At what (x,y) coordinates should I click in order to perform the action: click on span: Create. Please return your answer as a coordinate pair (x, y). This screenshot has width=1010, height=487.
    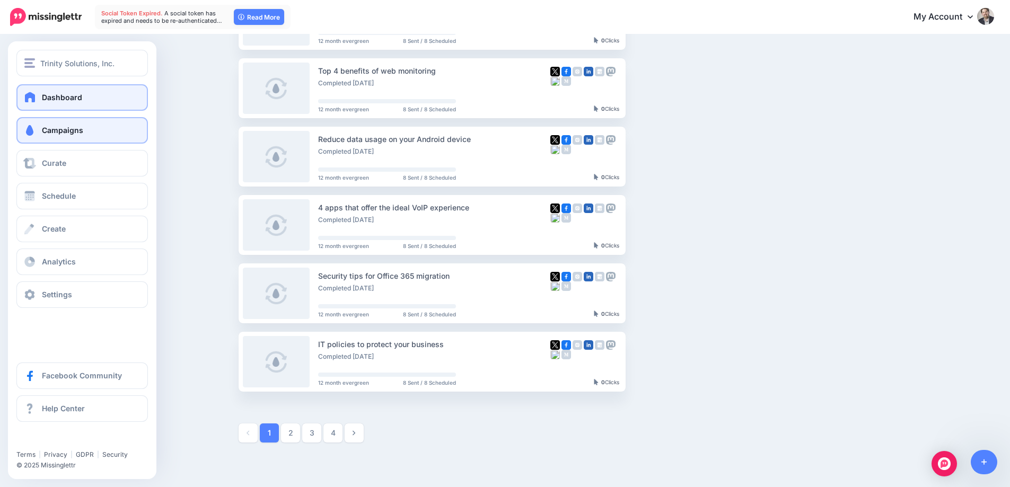
    Looking at the image, I should click on (54, 229).